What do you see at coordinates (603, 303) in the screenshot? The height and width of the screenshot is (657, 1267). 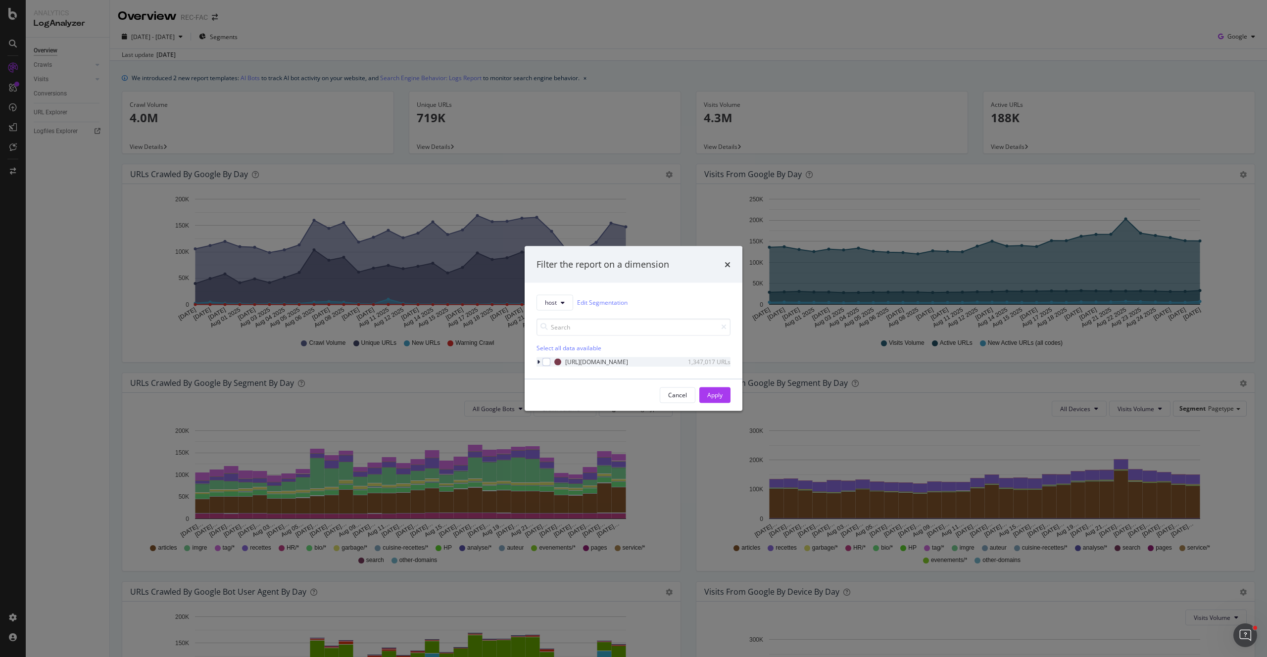 I see `a: Edit Segmentation` at bounding box center [603, 303].